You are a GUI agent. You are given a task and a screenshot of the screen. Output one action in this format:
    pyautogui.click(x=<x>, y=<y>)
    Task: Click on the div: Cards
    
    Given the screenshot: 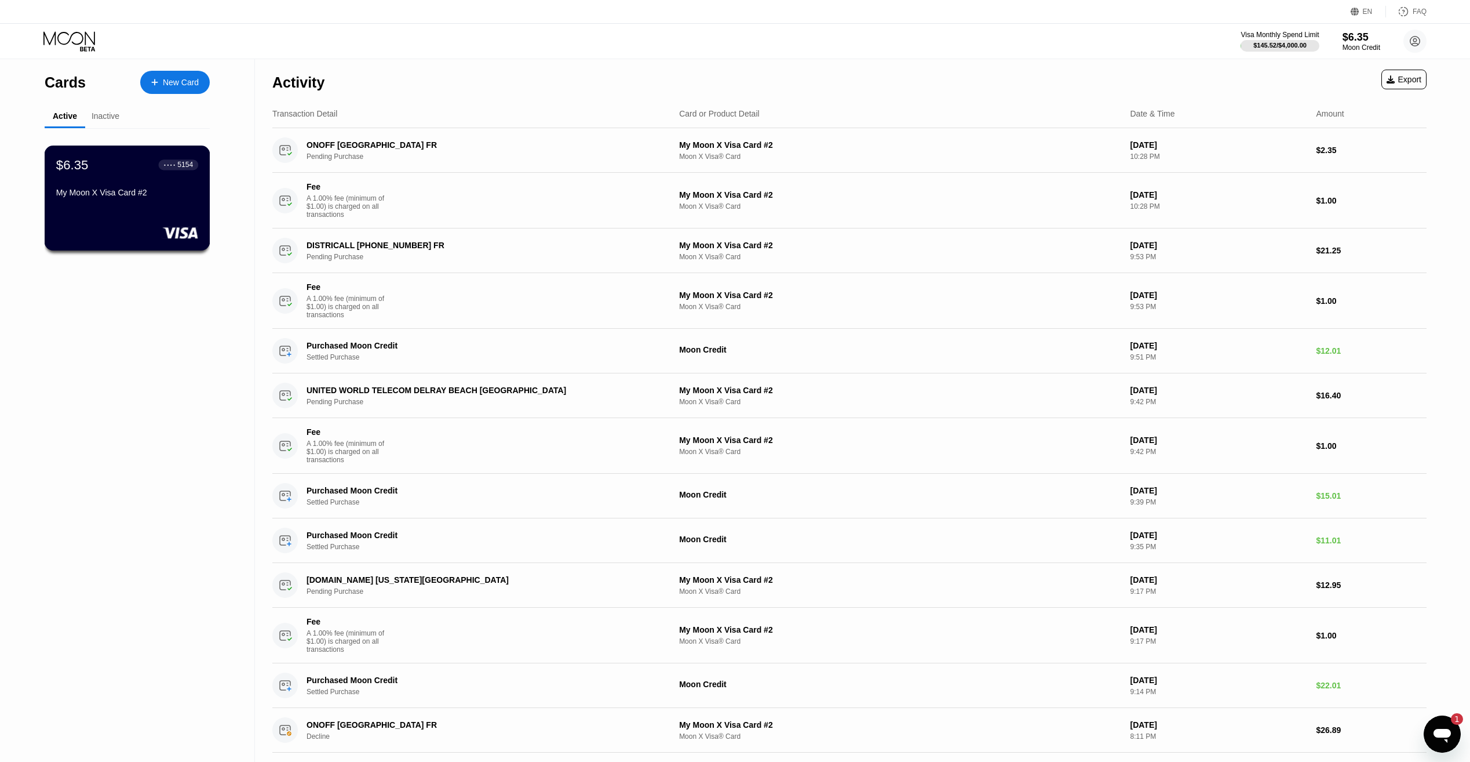 What is the action you would take?
    pyautogui.click(x=65, y=82)
    